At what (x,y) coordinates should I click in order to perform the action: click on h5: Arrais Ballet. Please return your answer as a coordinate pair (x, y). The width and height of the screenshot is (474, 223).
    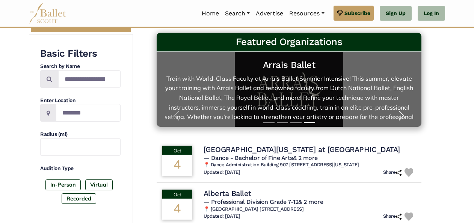
    Looking at the image, I should click on (289, 65).